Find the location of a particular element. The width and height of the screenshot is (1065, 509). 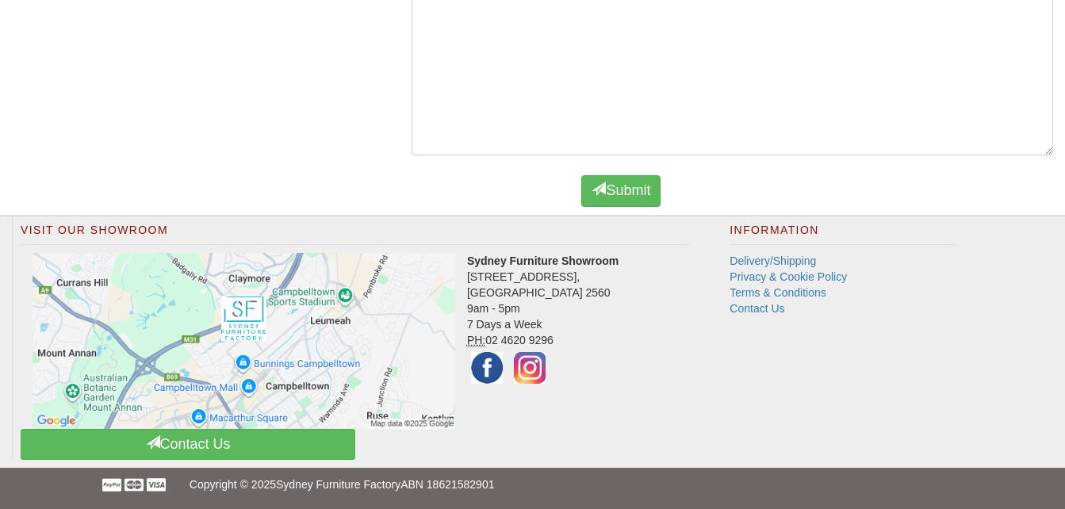

h2: Information is located at coordinates (843, 235).